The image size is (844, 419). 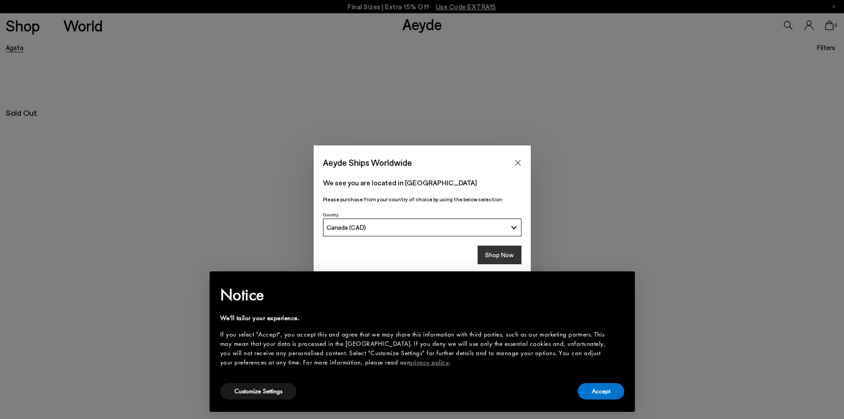 I want to click on a: privacy policy, so click(x=429, y=362).